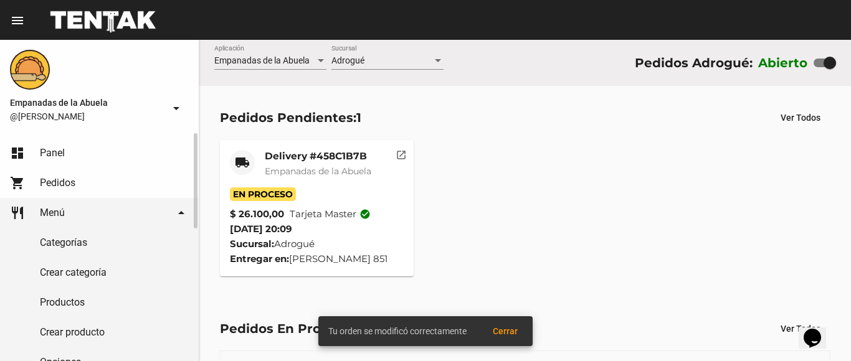  I want to click on mat-icon: restaurant, so click(17, 213).